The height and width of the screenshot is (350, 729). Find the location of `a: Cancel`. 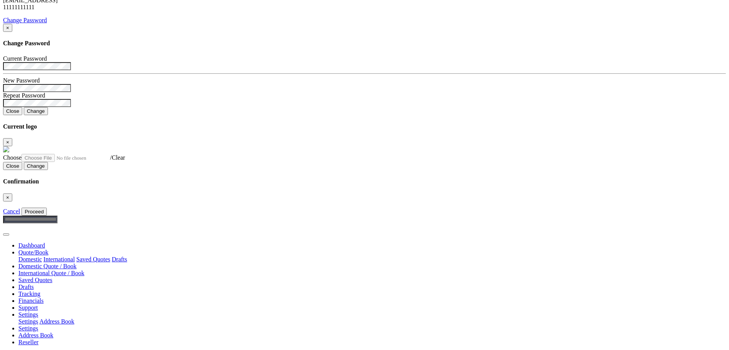

a: Cancel is located at coordinates (12, 211).